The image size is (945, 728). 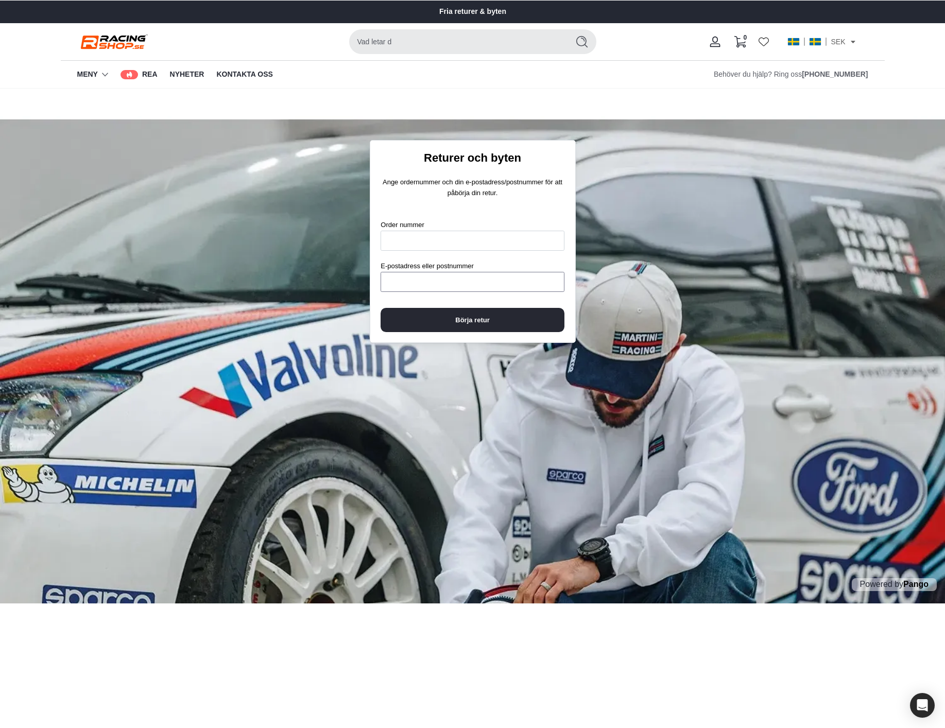 What do you see at coordinates (139, 75) in the screenshot?
I see `a: REA` at bounding box center [139, 75].